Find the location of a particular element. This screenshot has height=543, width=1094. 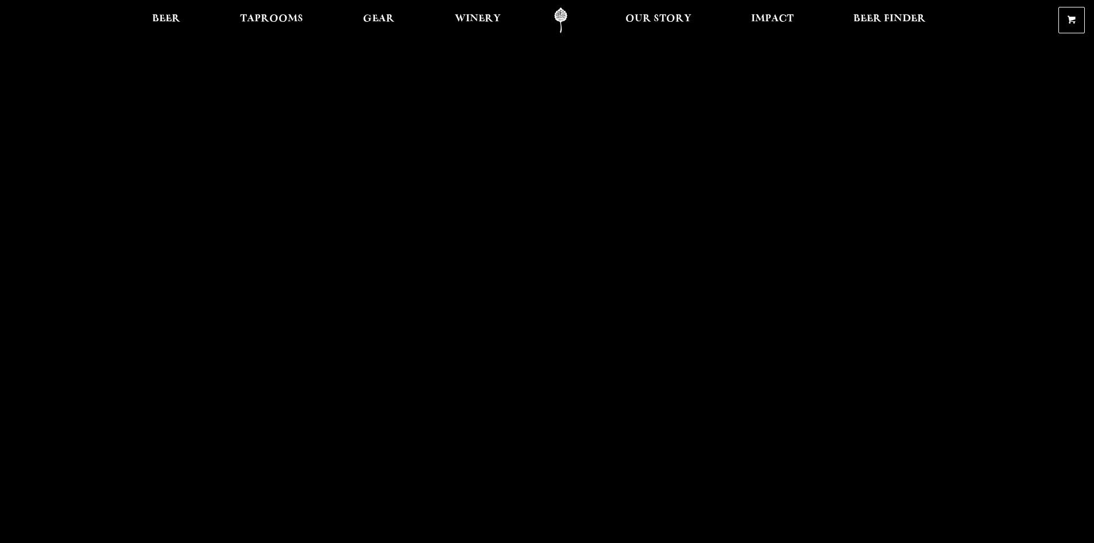

a: Beer is located at coordinates (166, 20).